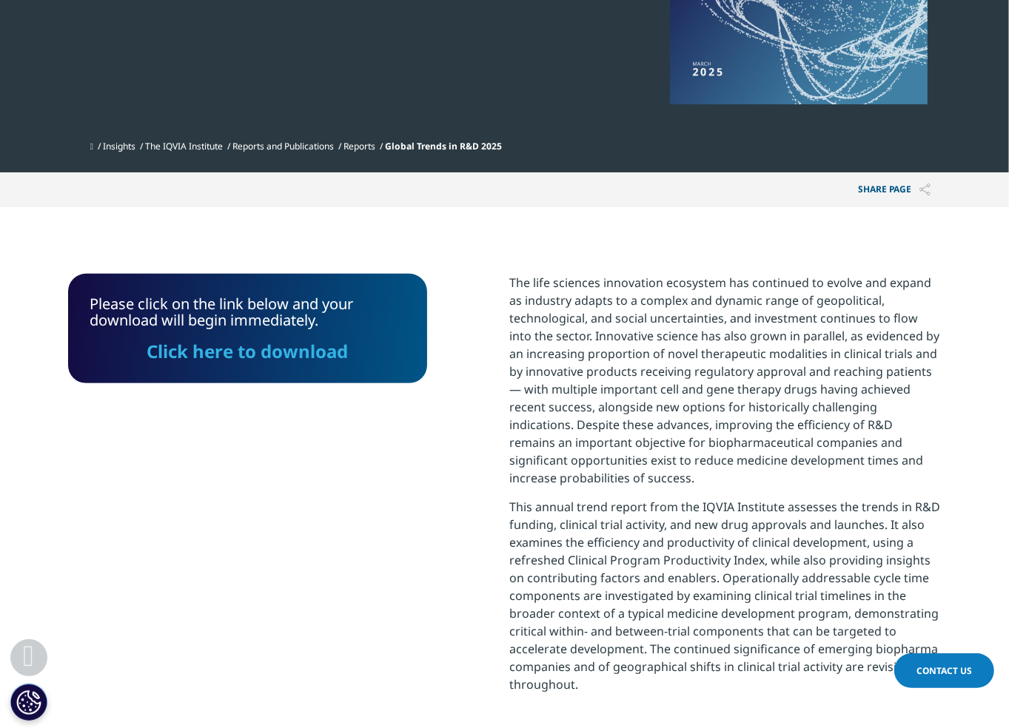 Image resolution: width=1009 pixels, height=728 pixels. Describe the element at coordinates (359, 146) in the screenshot. I see `a: Reports` at that location.